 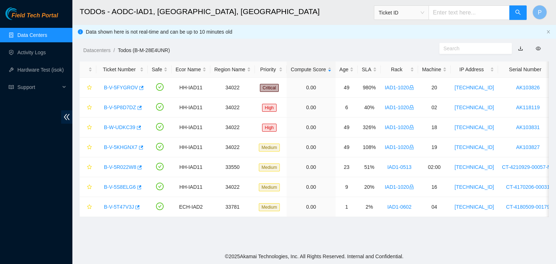 I want to click on td: 18, so click(x=435, y=127).